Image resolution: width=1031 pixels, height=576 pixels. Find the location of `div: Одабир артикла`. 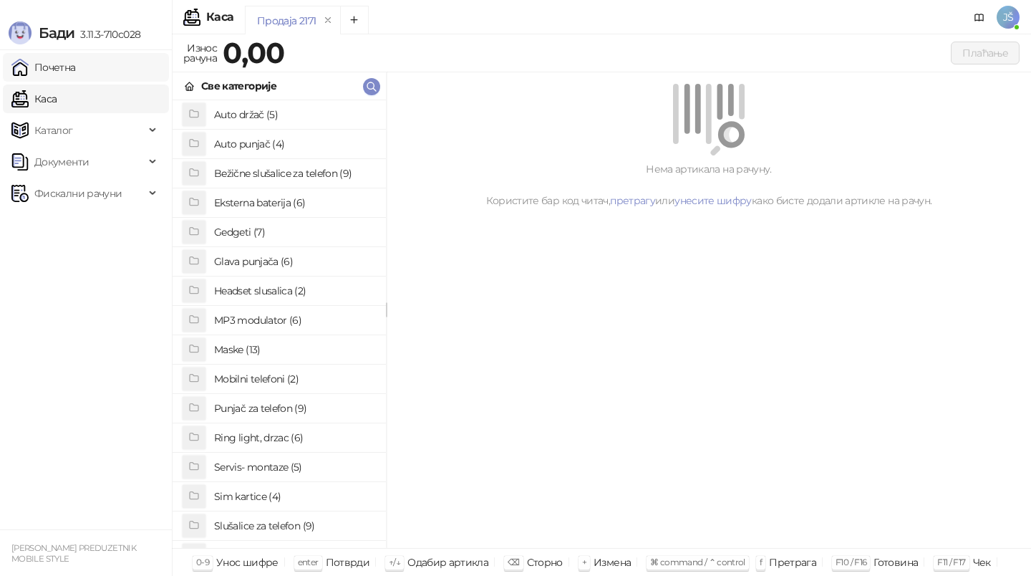

div: Одабир артикла is located at coordinates (448, 562).